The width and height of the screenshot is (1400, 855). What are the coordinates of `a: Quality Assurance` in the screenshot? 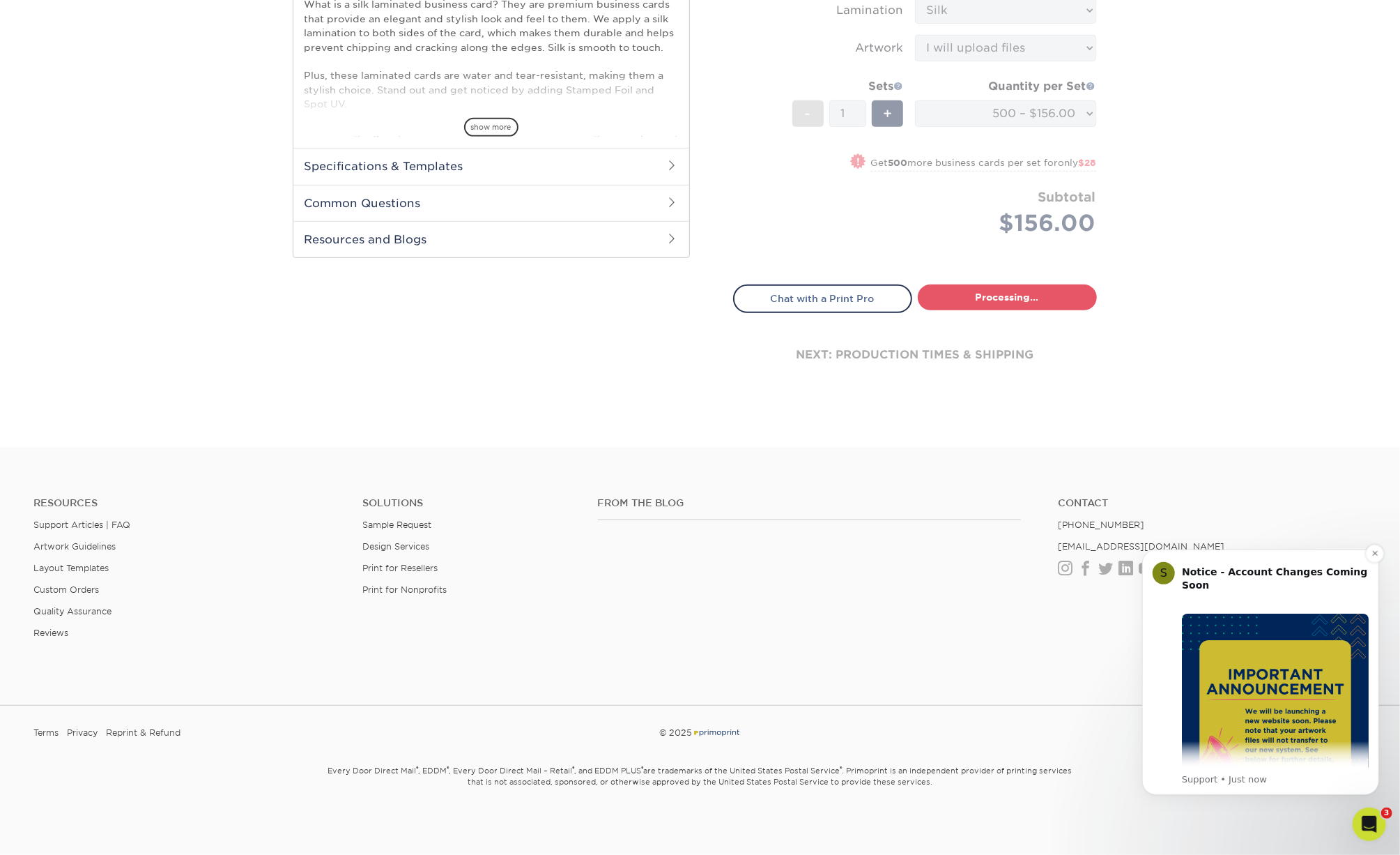 It's located at (73, 610).